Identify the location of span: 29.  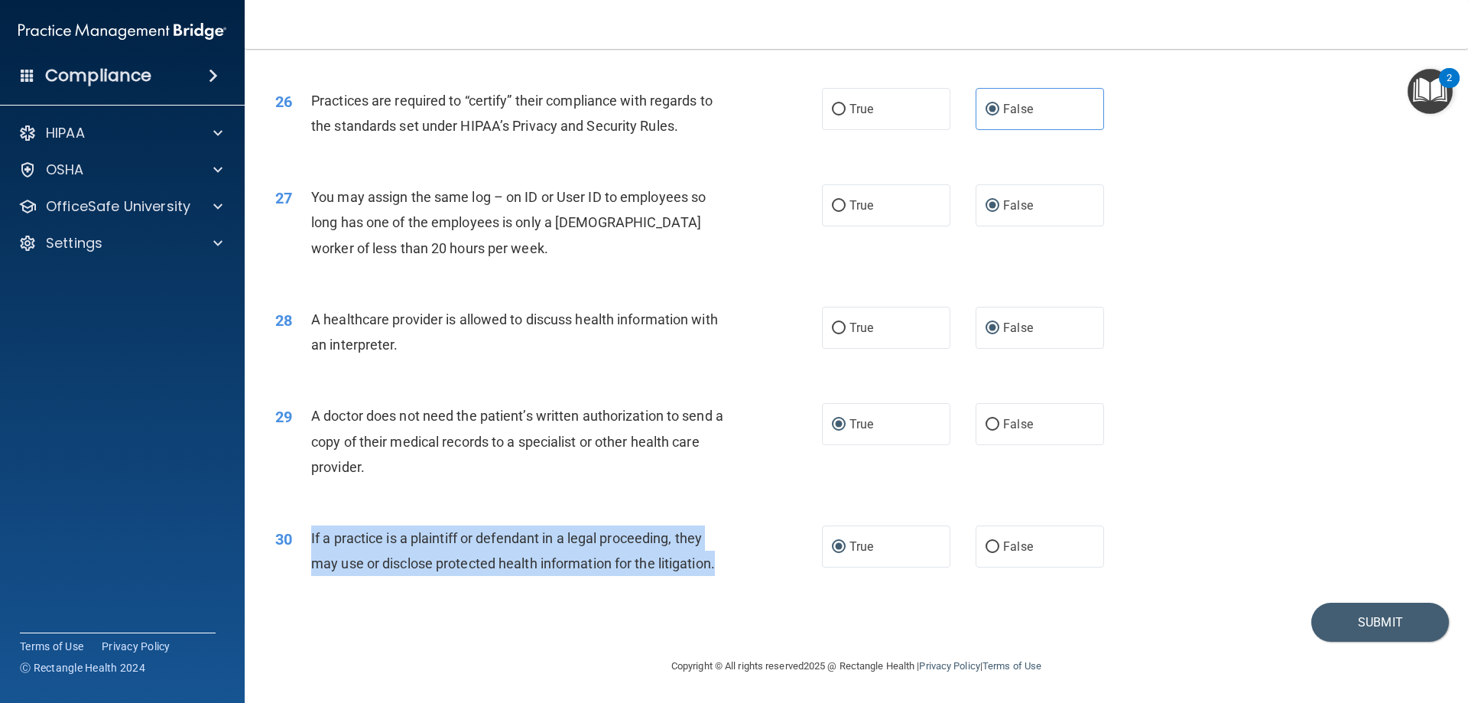
(284, 417).